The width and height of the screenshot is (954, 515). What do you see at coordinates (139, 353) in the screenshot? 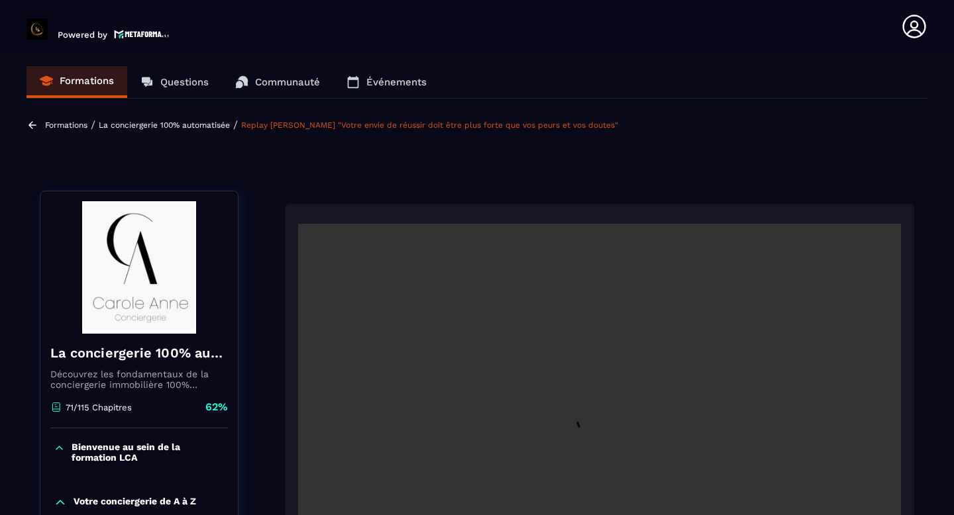
I see `h4: La conciergerie 100% automatisée` at bounding box center [139, 353].